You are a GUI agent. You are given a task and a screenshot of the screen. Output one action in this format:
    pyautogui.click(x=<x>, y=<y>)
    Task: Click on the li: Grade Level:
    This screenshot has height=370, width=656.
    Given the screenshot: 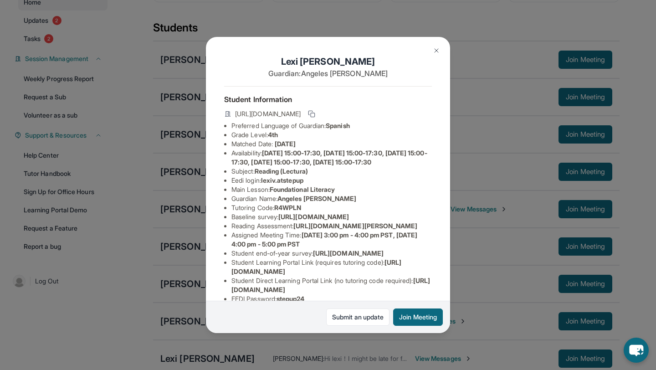 What is the action you would take?
    pyautogui.click(x=332, y=135)
    